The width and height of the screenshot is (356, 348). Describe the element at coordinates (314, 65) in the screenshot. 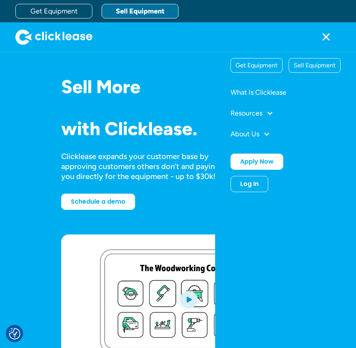

I see `div: Sell Equipment` at that location.